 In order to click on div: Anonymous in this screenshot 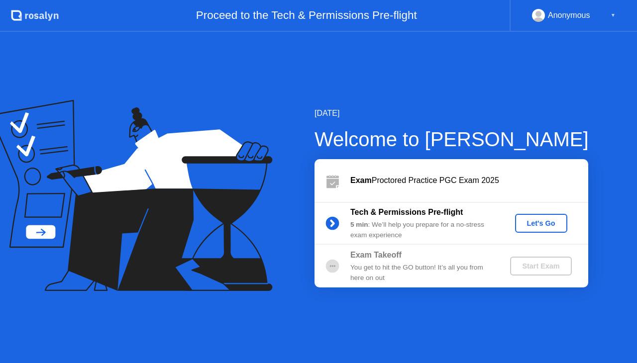, I will do `click(569, 15)`.